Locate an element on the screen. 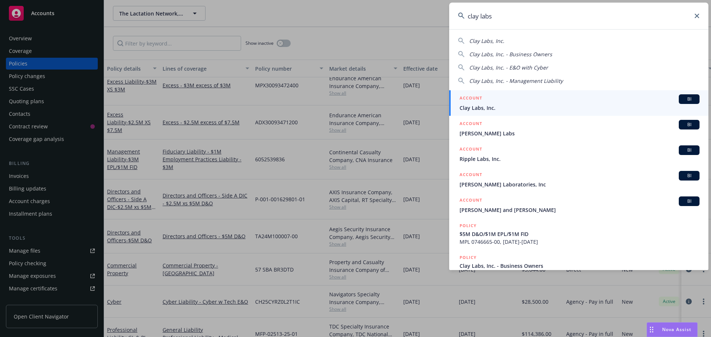 The image size is (711, 337). span: Ripple Labs, Inc. is located at coordinates (579, 159).